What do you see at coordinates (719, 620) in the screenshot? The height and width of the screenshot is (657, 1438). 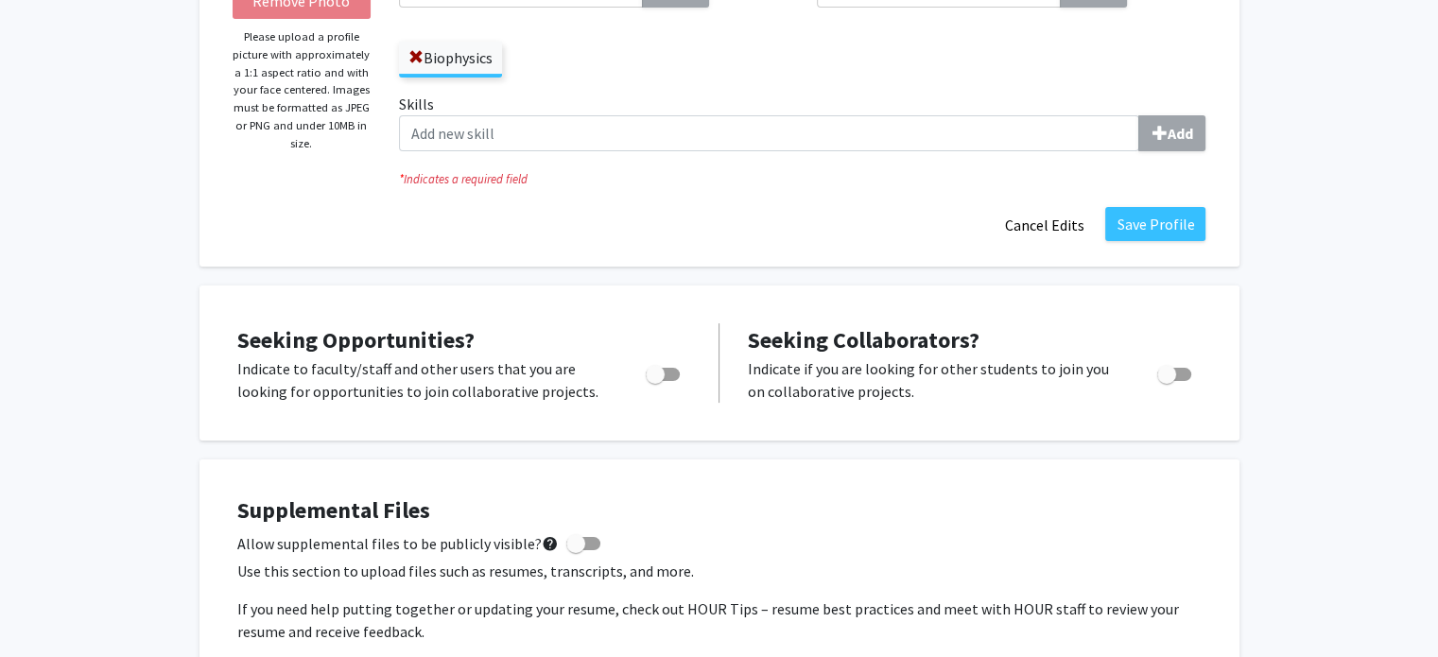 I see `p: If you need help putting together or updating your resume, check out HOUR Tips – resume best prac...` at bounding box center [719, 620].